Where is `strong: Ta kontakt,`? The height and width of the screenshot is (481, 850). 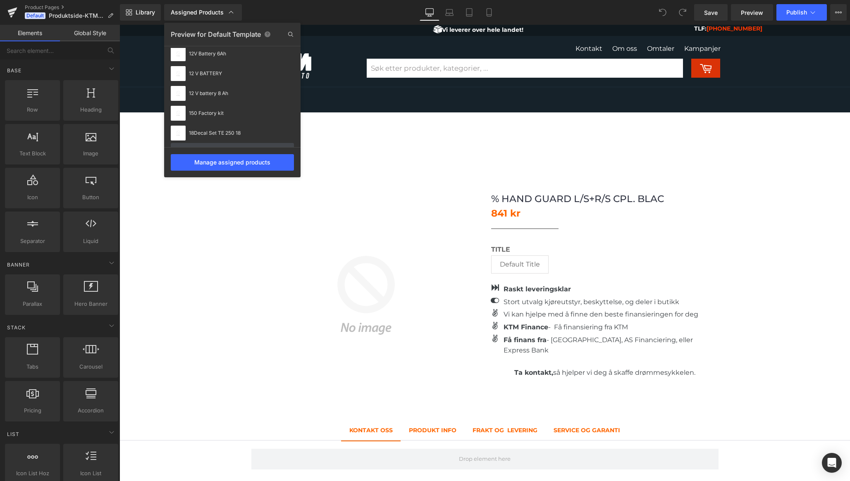
strong: Ta kontakt, is located at coordinates (414, 348).